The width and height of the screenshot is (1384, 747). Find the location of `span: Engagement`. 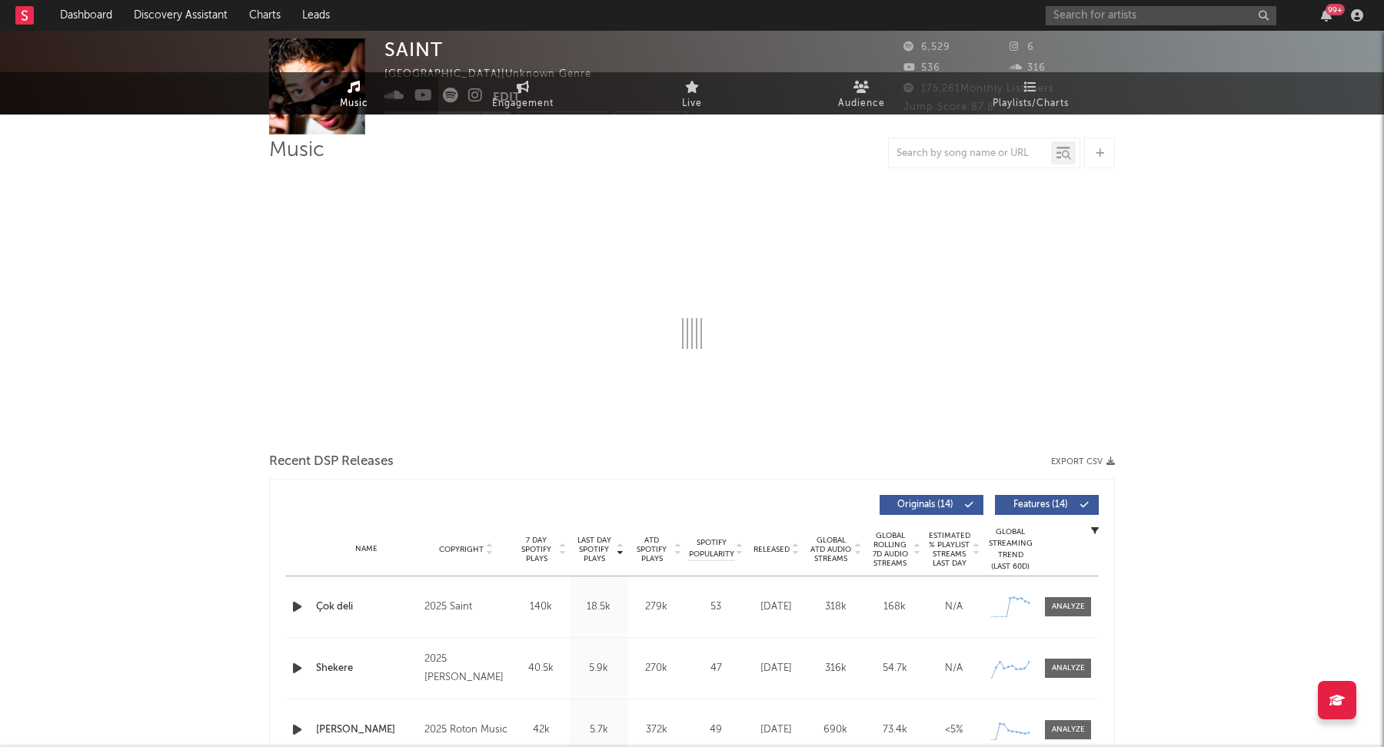

span: Engagement is located at coordinates (523, 104).